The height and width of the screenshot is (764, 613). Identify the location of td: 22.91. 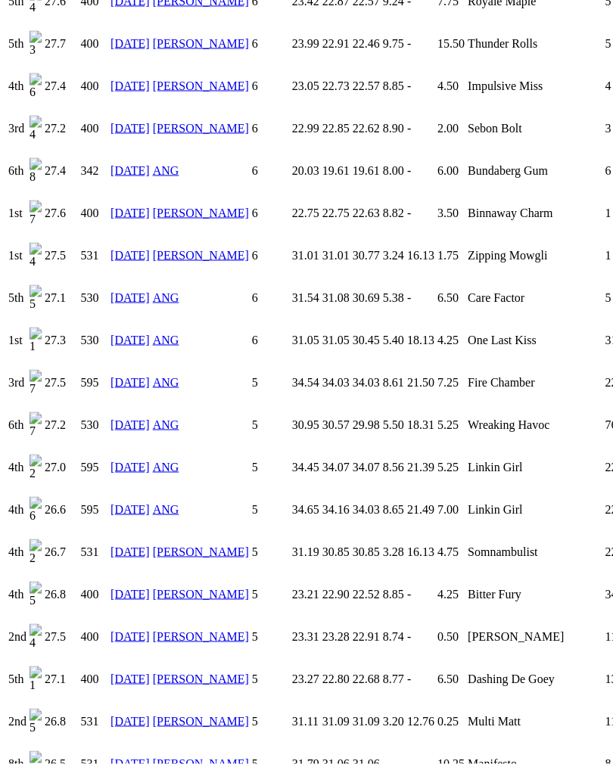
(366, 637).